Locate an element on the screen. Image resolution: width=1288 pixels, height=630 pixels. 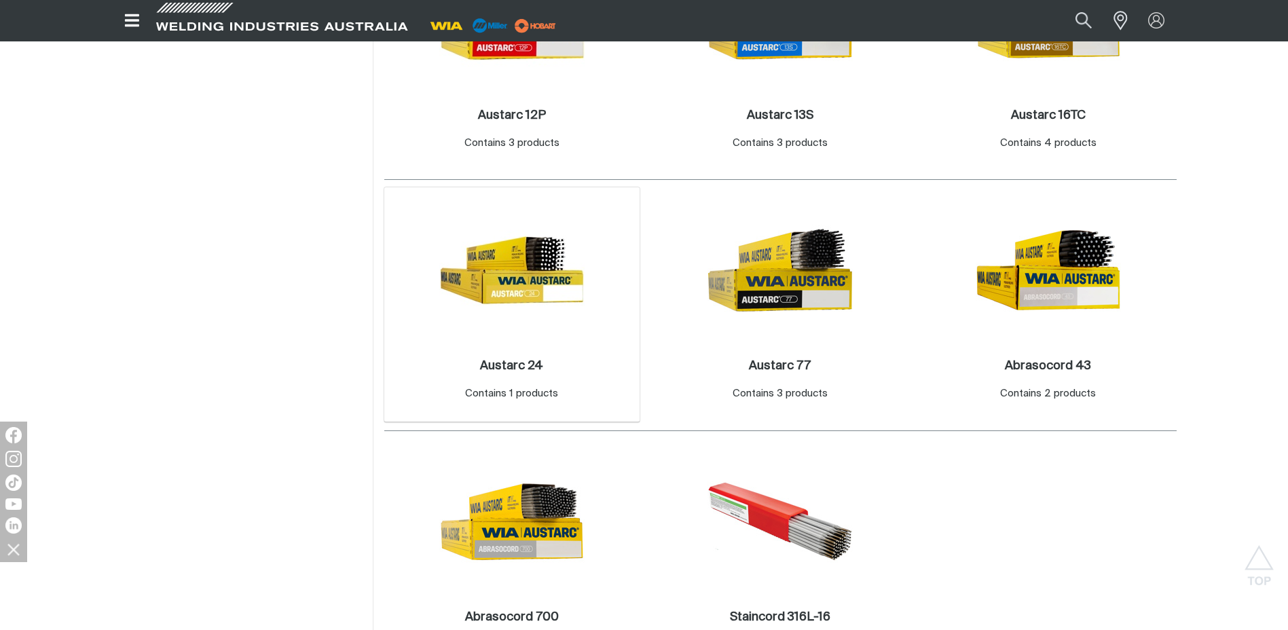
a: Austarc 24 is located at coordinates (511, 366).